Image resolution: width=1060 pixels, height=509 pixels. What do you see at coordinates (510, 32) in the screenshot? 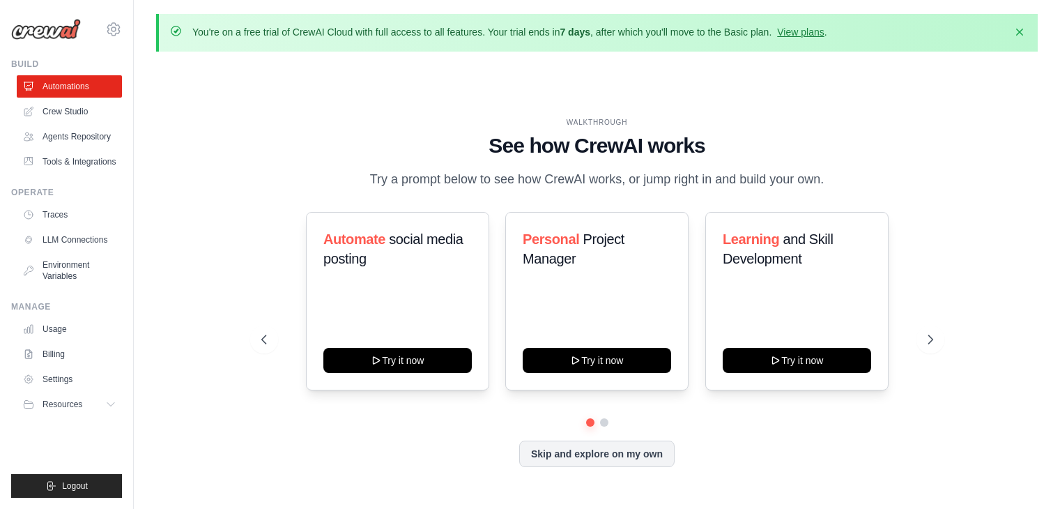
I see `p: You're on a free trial of CrewAI Cloud with full access to all features. Your trial ends in , aft...` at bounding box center [510, 32].